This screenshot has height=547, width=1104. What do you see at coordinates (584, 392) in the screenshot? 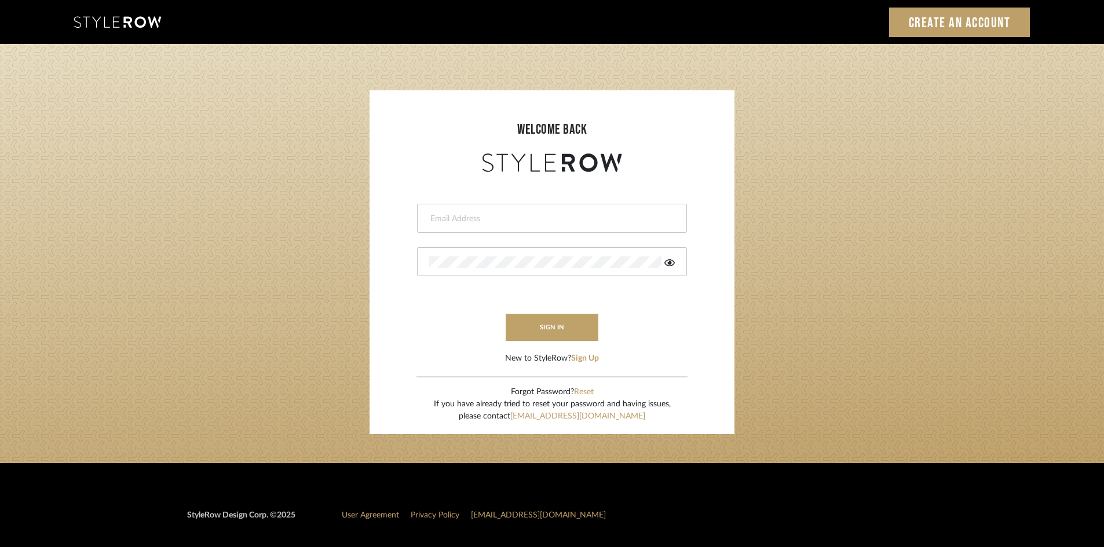
I see `button: Reset` at bounding box center [584, 392].